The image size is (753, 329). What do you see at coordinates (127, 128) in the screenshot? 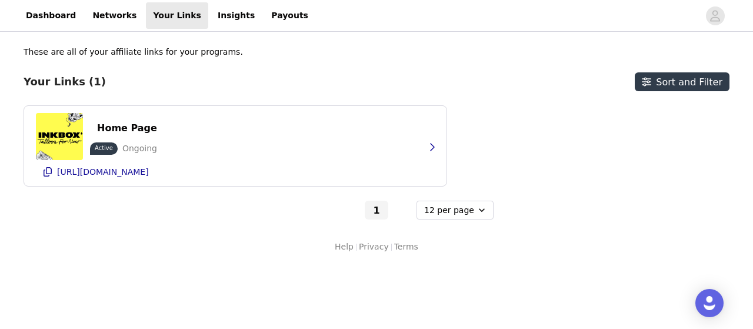
I see `button: Home Page` at bounding box center [127, 128].